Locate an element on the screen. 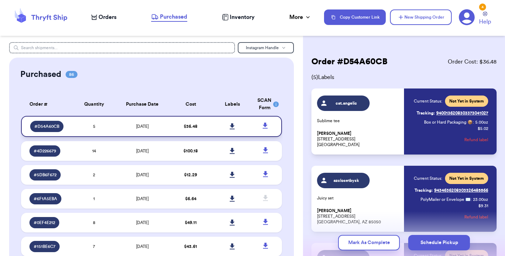 This screenshot has height=256, width=505. th: Purchase Date is located at coordinates (142, 104).